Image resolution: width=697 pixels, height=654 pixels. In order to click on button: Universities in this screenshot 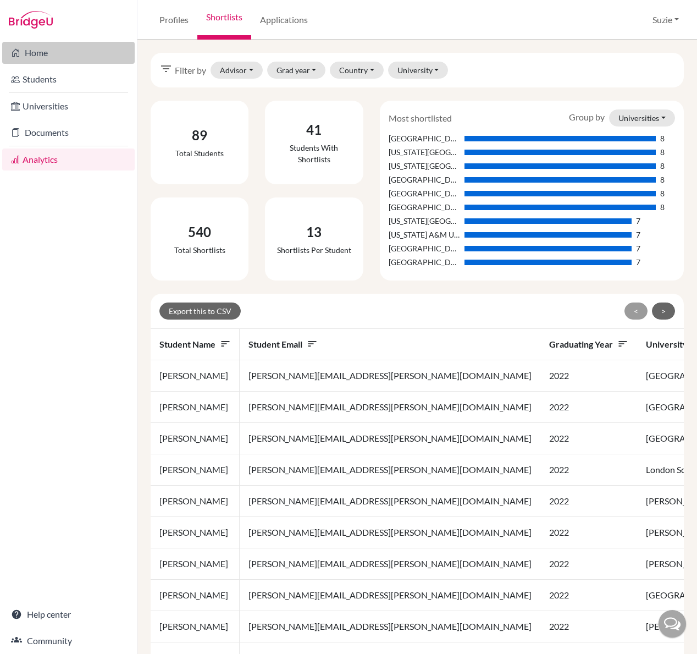, I will do `click(642, 118)`.